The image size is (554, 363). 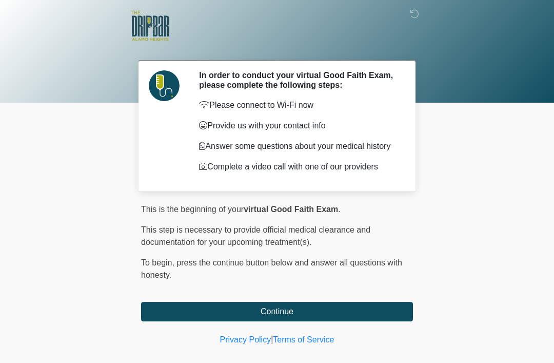 I want to click on img: Agent Avatar, so click(x=164, y=86).